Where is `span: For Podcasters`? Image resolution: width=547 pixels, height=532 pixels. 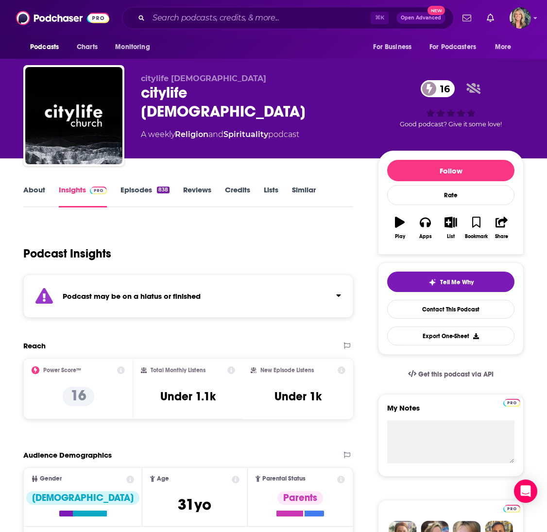
span: For Podcasters is located at coordinates (453, 47).